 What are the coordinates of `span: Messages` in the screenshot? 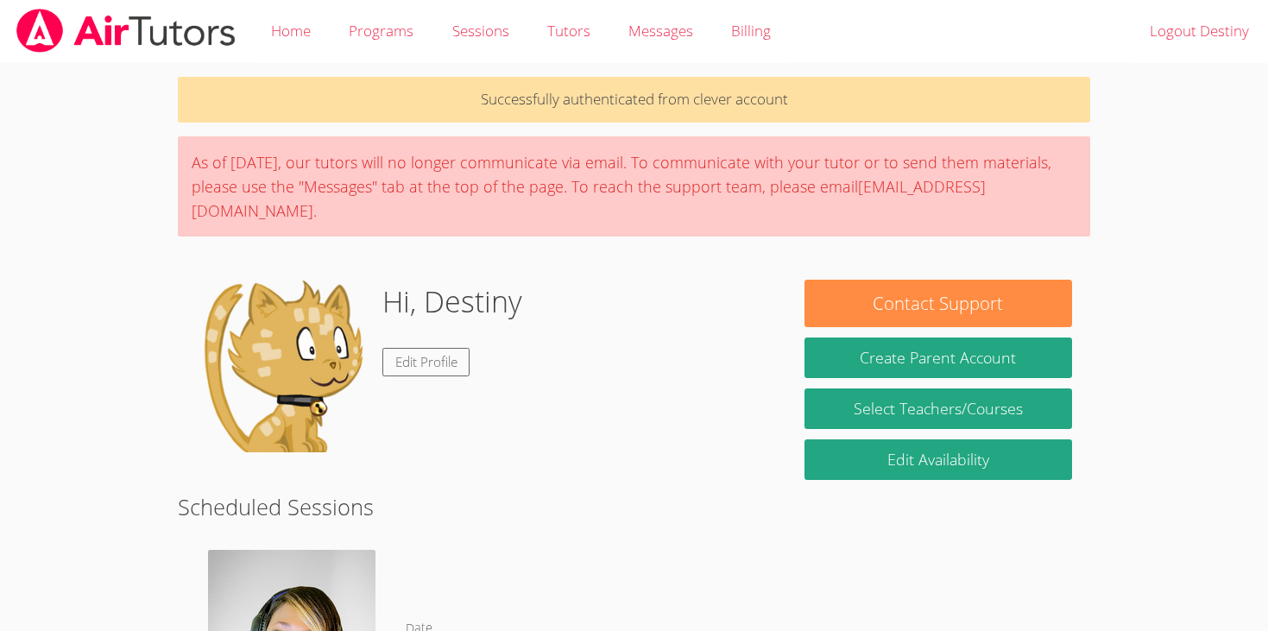 It's located at (660, 30).